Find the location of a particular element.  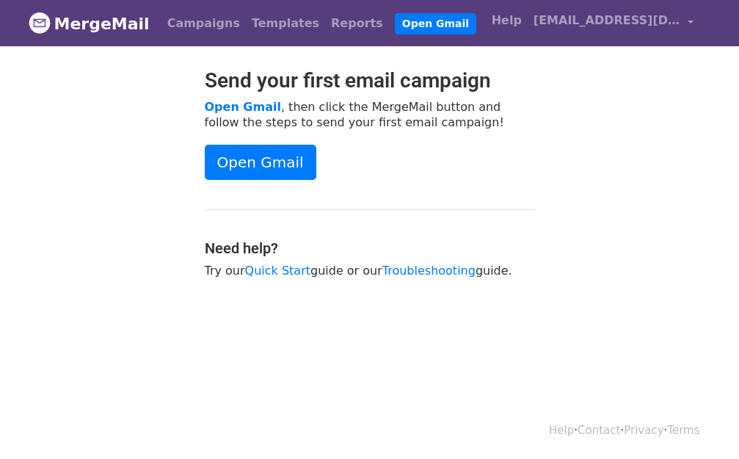

h4: Need help? is located at coordinates (370, 248).